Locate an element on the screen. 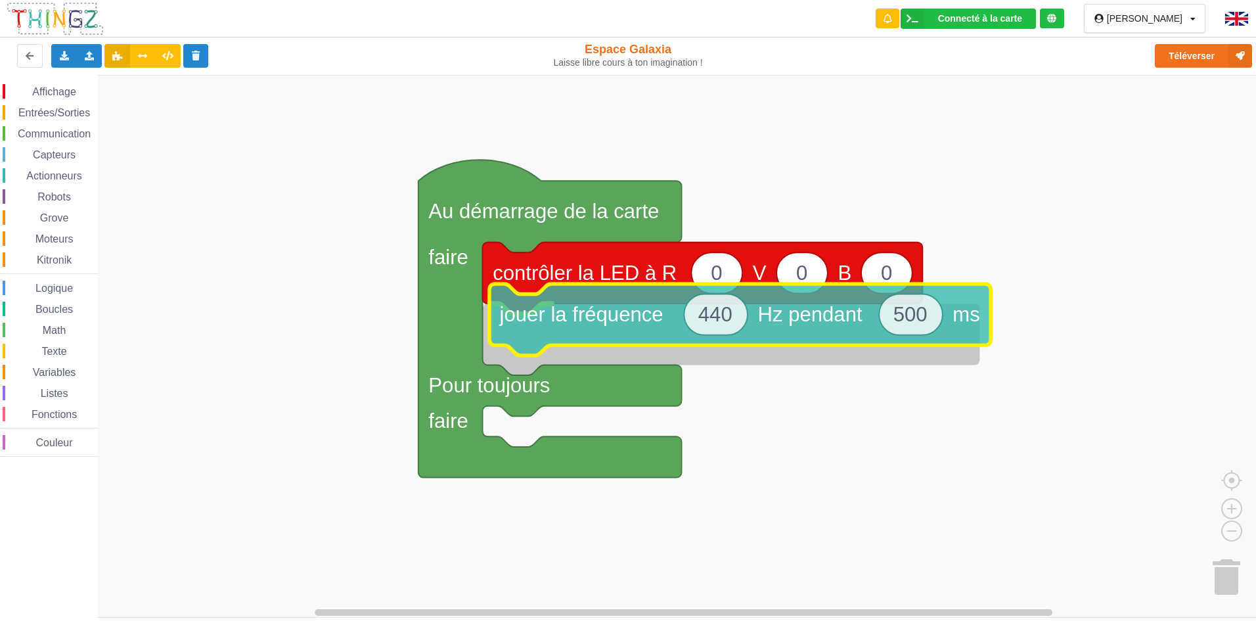 The width and height of the screenshot is (1256, 627). span: Texte is located at coordinates (54, 351).